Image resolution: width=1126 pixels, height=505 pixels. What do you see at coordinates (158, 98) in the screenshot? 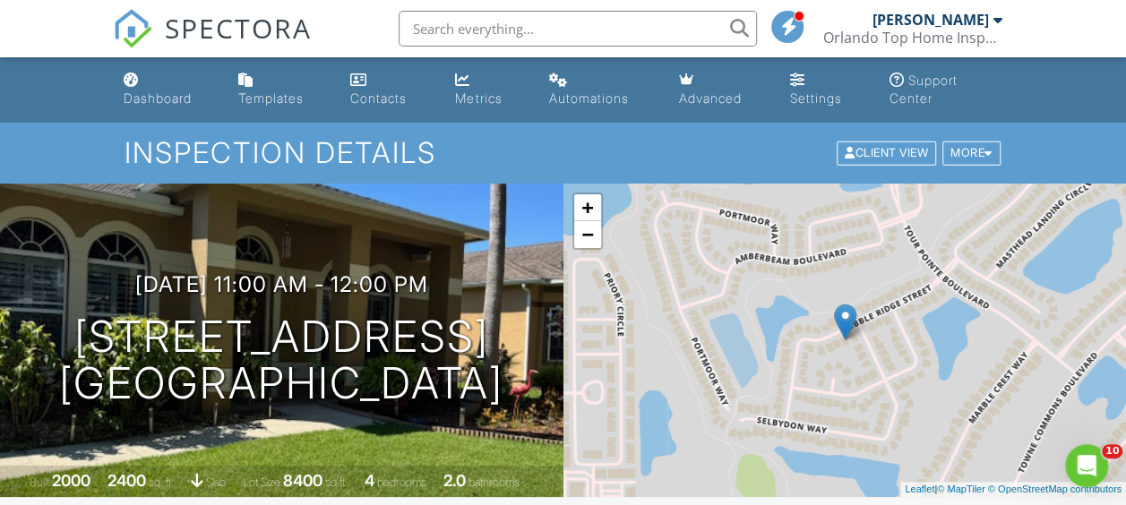
I see `div: Dashboard` at bounding box center [158, 98].